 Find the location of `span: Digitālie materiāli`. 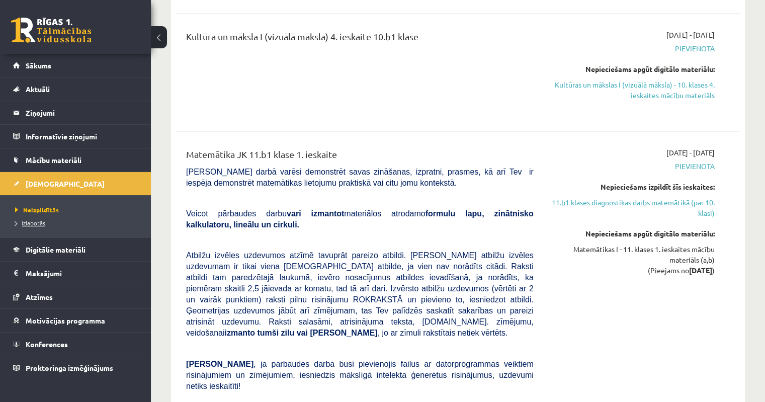

span: Digitālie materiāli is located at coordinates (55, 250).